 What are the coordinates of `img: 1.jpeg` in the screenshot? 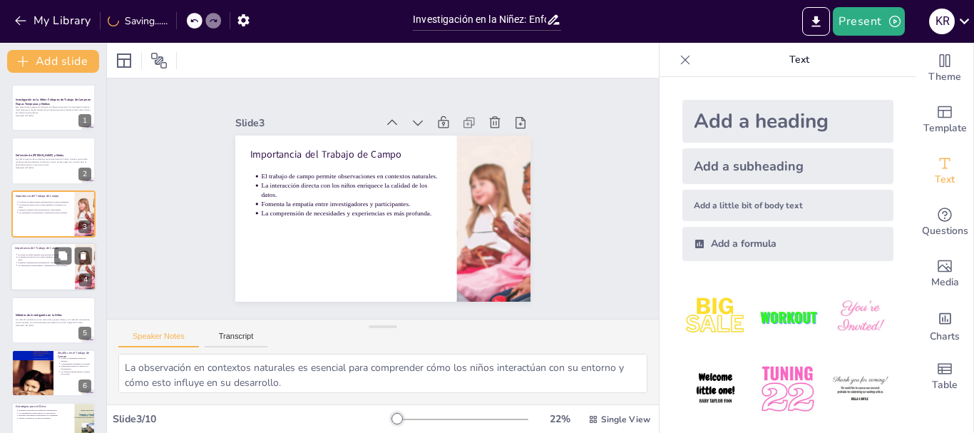 It's located at (715, 316).